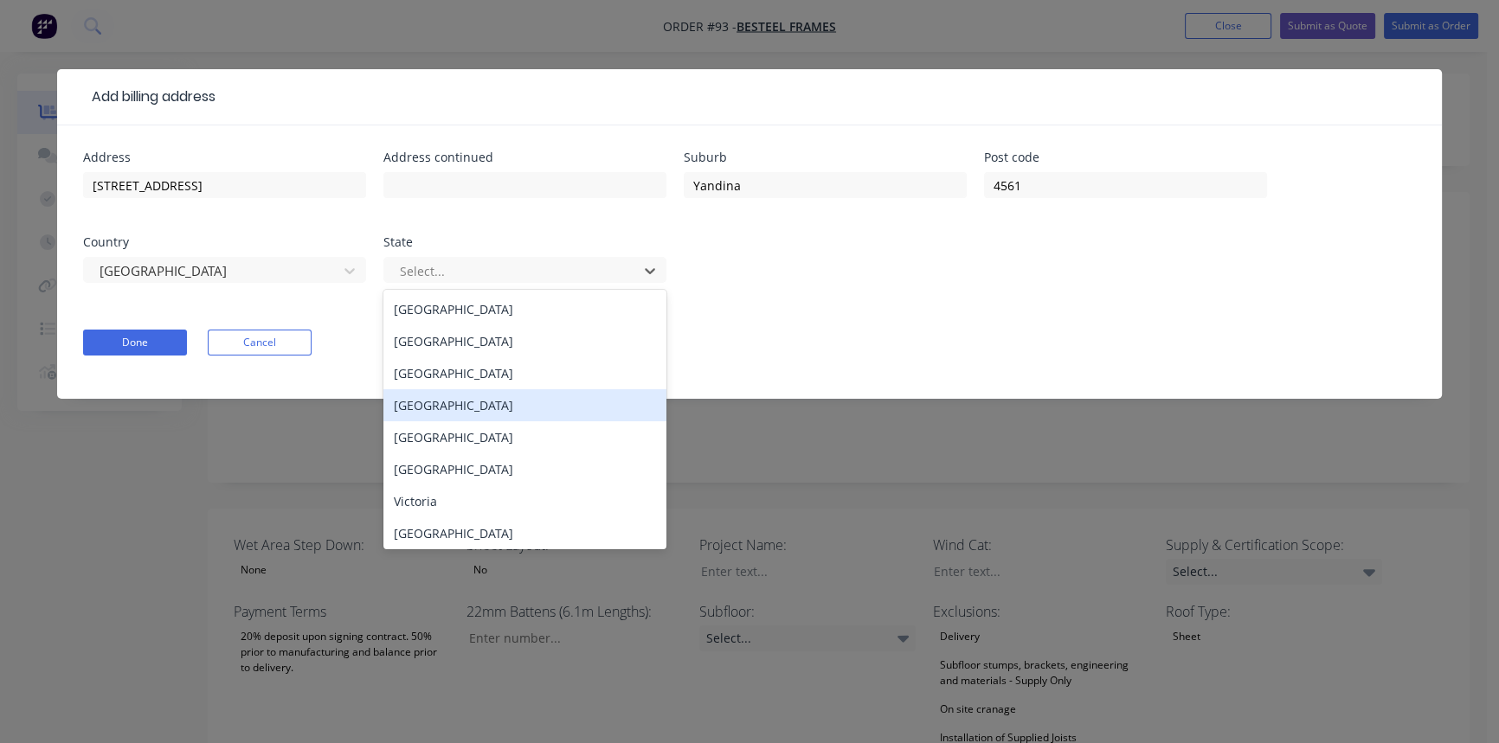 The height and width of the screenshot is (743, 1499). Describe the element at coordinates (149, 97) in the screenshot. I see `div: Add billing address` at that location.